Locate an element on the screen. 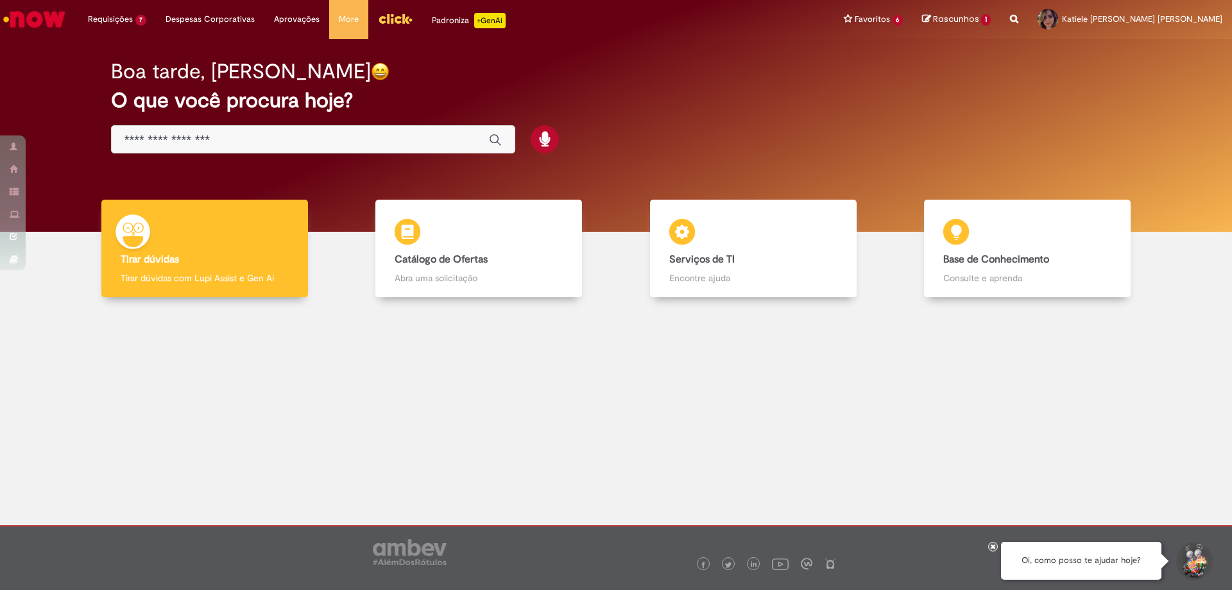 The image size is (1232, 590). img: logo_footer_ambev_rotulo_gray.png is located at coordinates (410, 552).